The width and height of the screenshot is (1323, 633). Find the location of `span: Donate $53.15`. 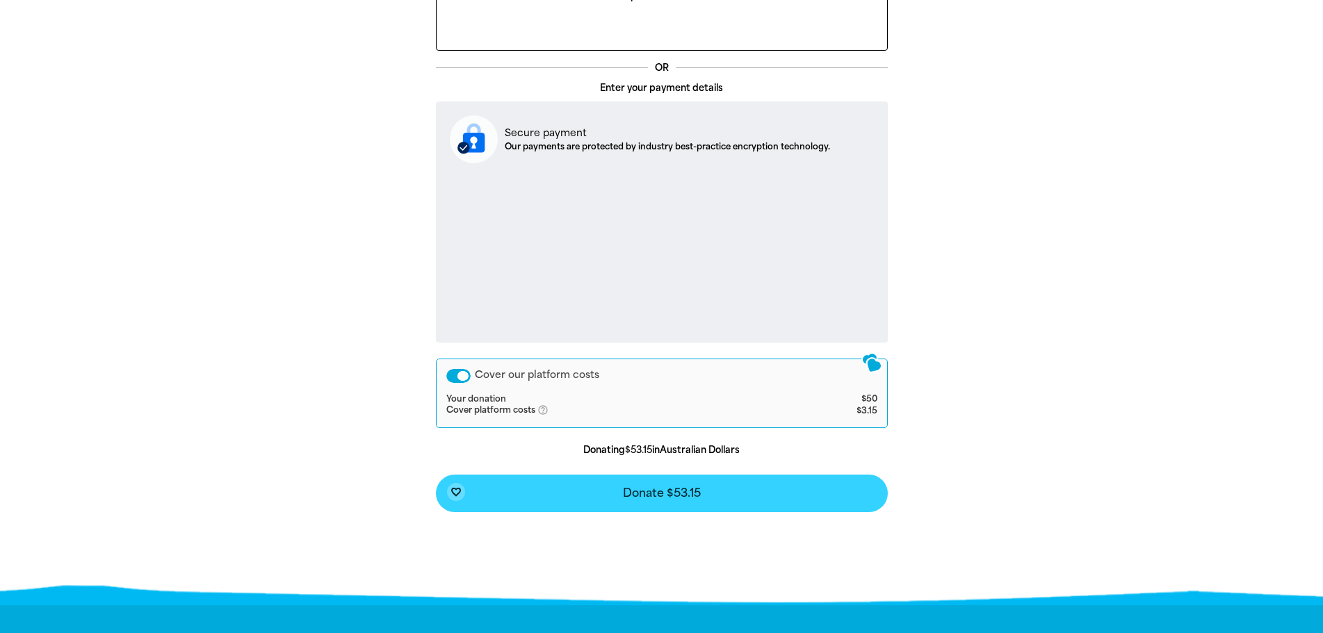

span: Donate $53.15 is located at coordinates (662, 494).